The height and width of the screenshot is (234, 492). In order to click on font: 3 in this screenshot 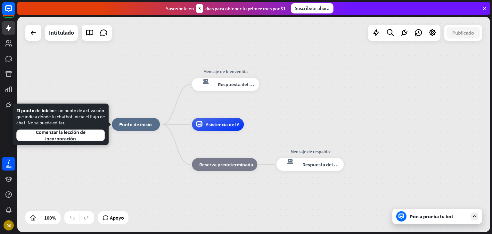, I will do `click(200, 8)`.